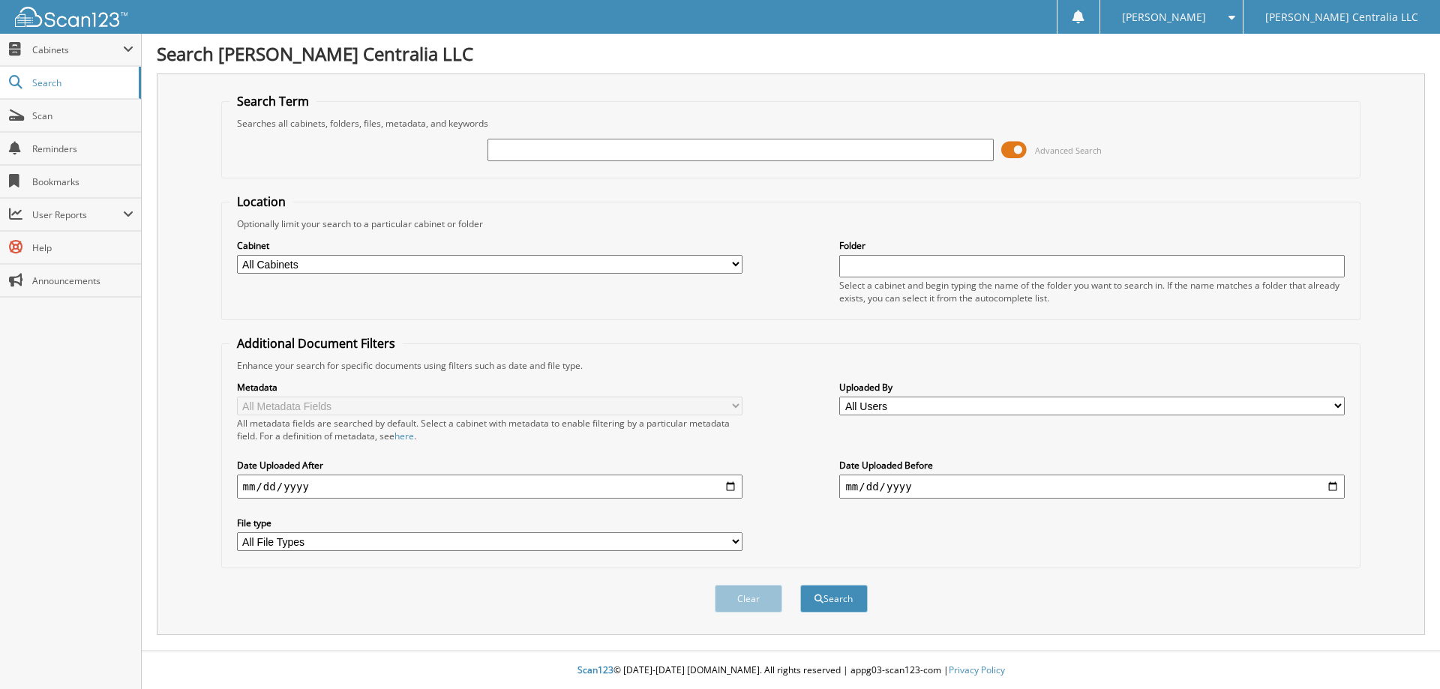 The width and height of the screenshot is (1440, 689). I want to click on div: Enhance your search for specific documents using filters such as date and file type., so click(792, 365).